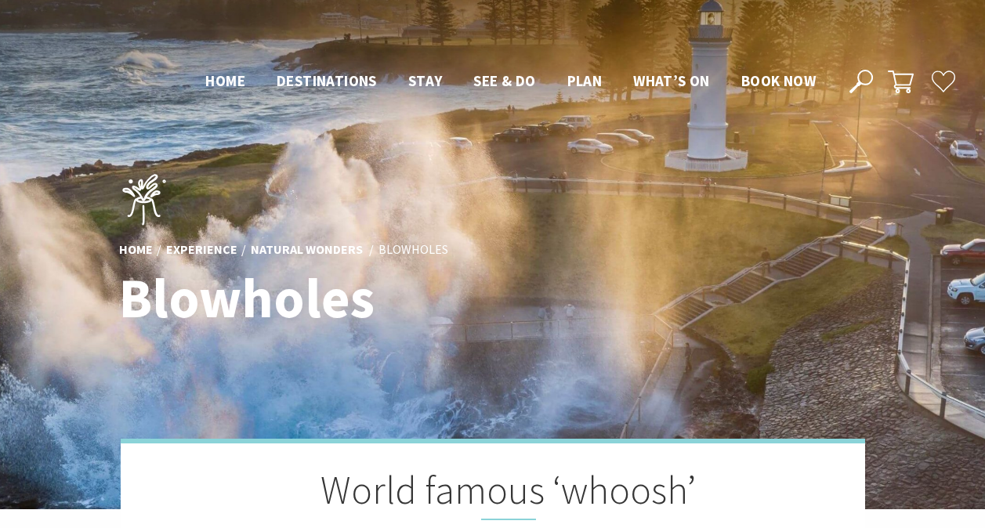 Image resolution: width=985 pixels, height=528 pixels. I want to click on span: Destinations, so click(327, 81).